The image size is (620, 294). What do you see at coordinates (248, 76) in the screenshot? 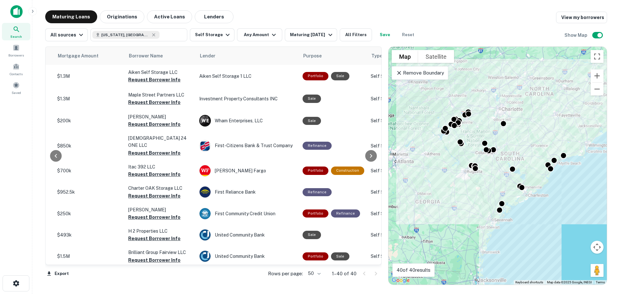
I see `p: Aiken Self Storage 1 LLC` at bounding box center [248, 76].